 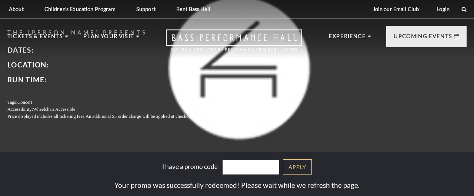 I want to click on p: Tags:, so click(x=109, y=102).